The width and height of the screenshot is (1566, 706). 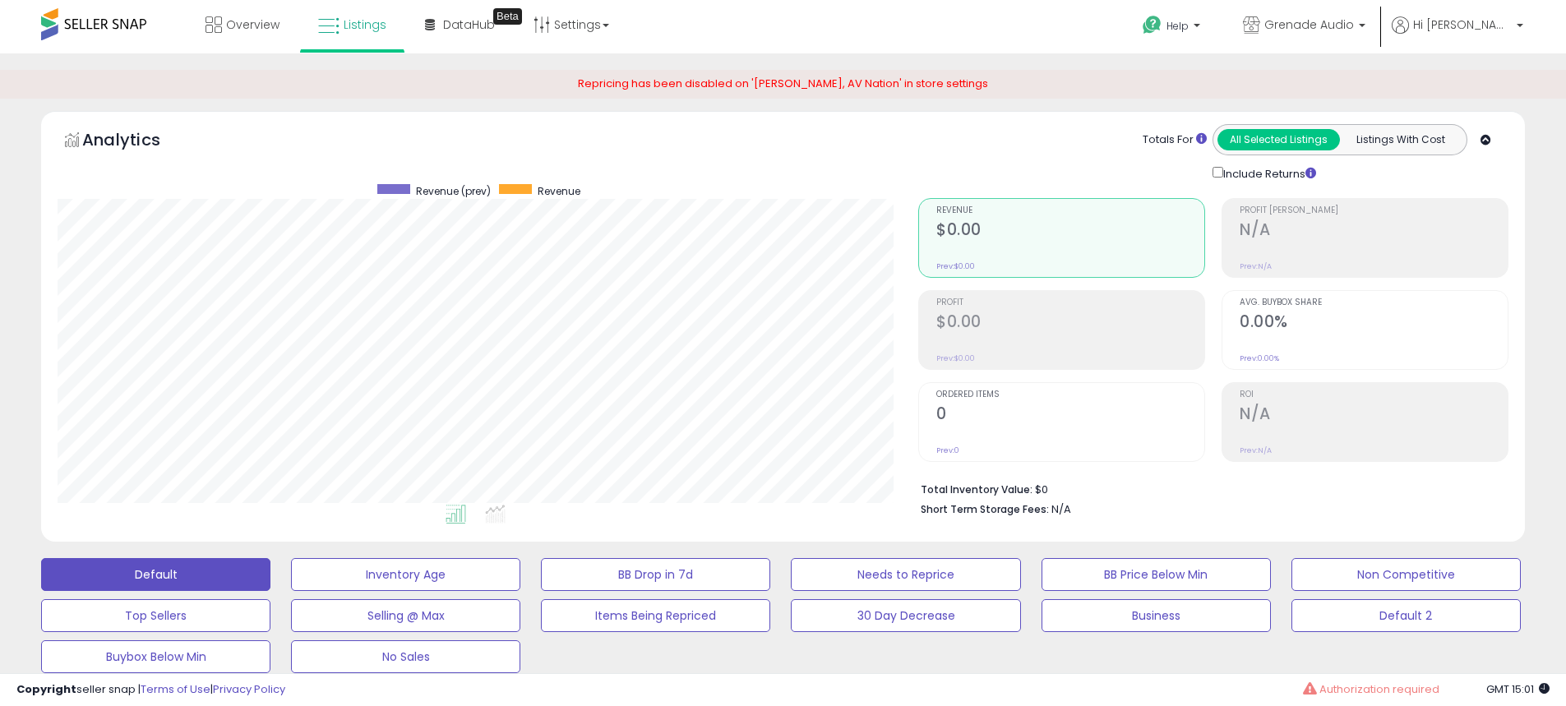 I want to click on h2: 0.00%, so click(x=1374, y=323).